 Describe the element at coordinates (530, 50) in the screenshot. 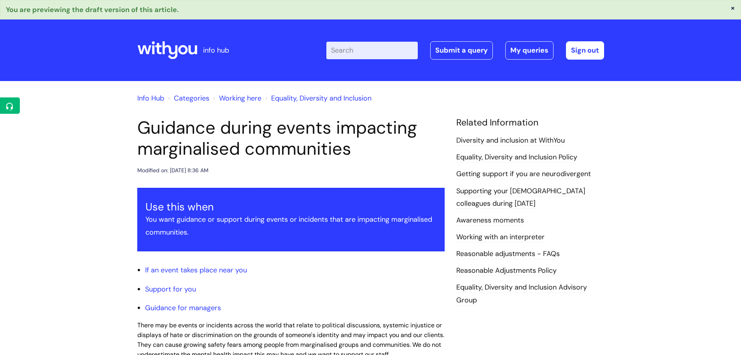

I see `a: My queries` at that location.